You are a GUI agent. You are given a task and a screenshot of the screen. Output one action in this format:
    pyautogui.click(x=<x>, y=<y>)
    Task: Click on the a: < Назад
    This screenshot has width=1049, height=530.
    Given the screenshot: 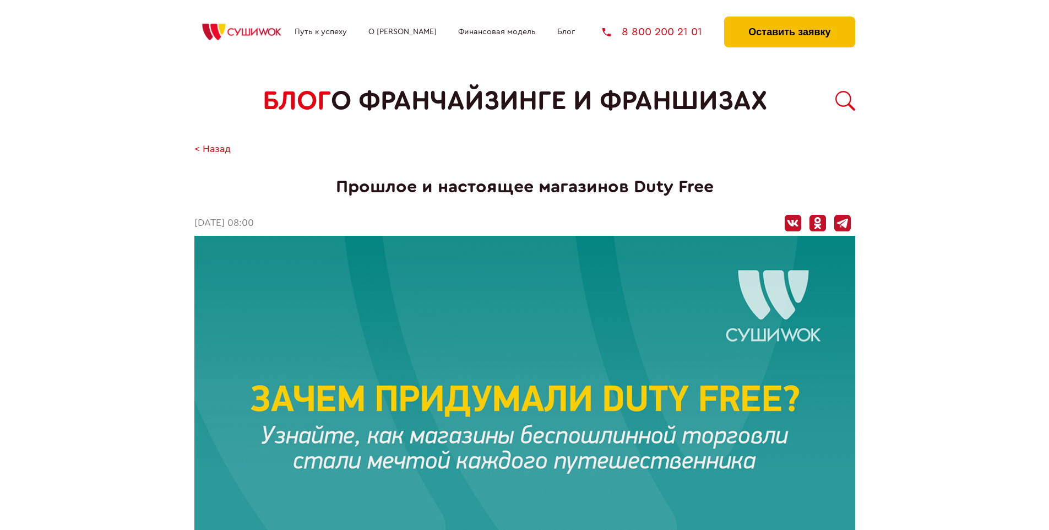 What is the action you would take?
    pyautogui.click(x=213, y=149)
    